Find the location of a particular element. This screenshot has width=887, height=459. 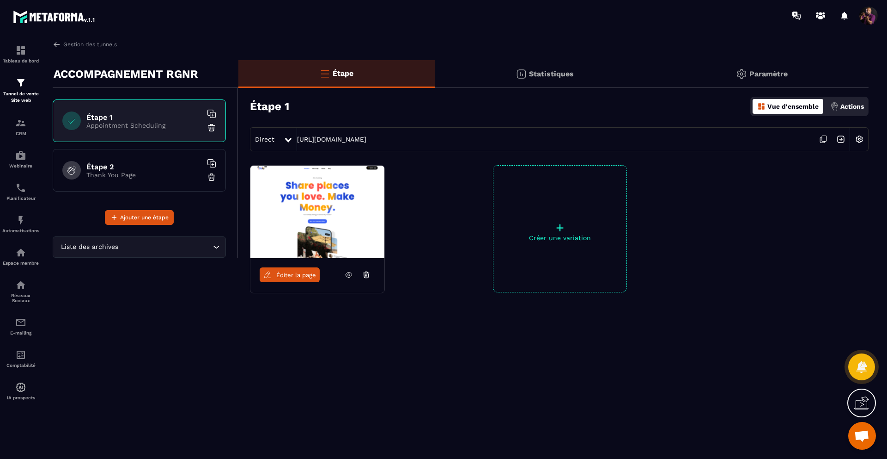

p: Vue d'ensemble is located at coordinates (793, 106).